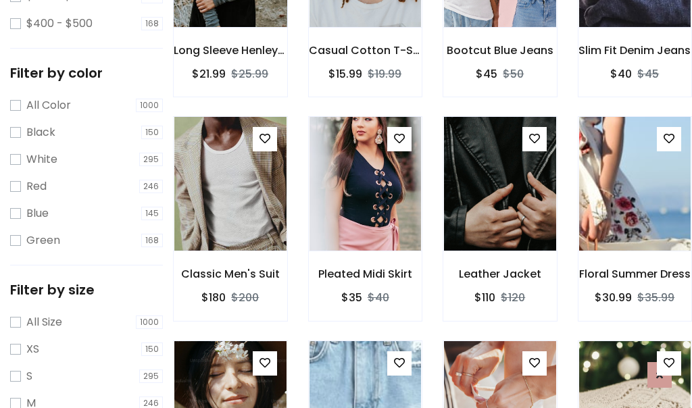 The height and width of the screenshot is (408, 692). I want to click on h6: $110, so click(485, 297).